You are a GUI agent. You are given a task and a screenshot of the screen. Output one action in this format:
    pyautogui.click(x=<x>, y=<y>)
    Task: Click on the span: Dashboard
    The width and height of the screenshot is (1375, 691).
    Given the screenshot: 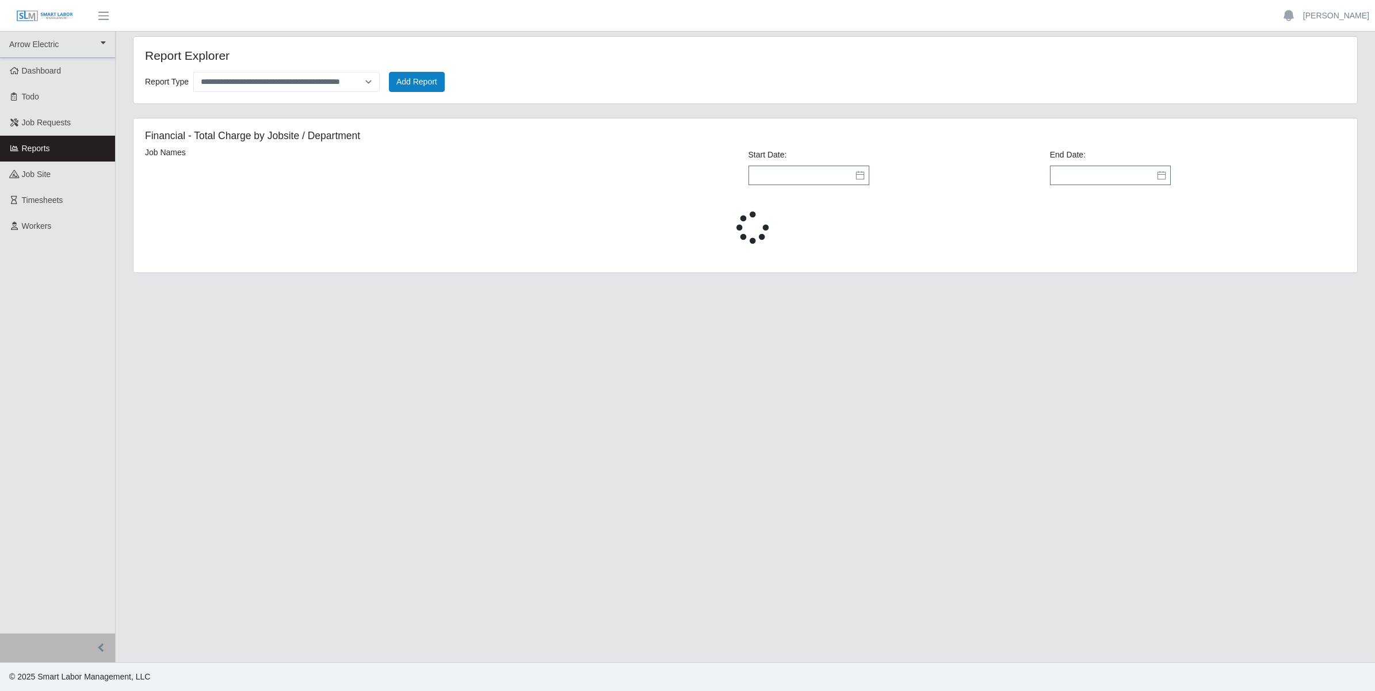 What is the action you would take?
    pyautogui.click(x=41, y=71)
    